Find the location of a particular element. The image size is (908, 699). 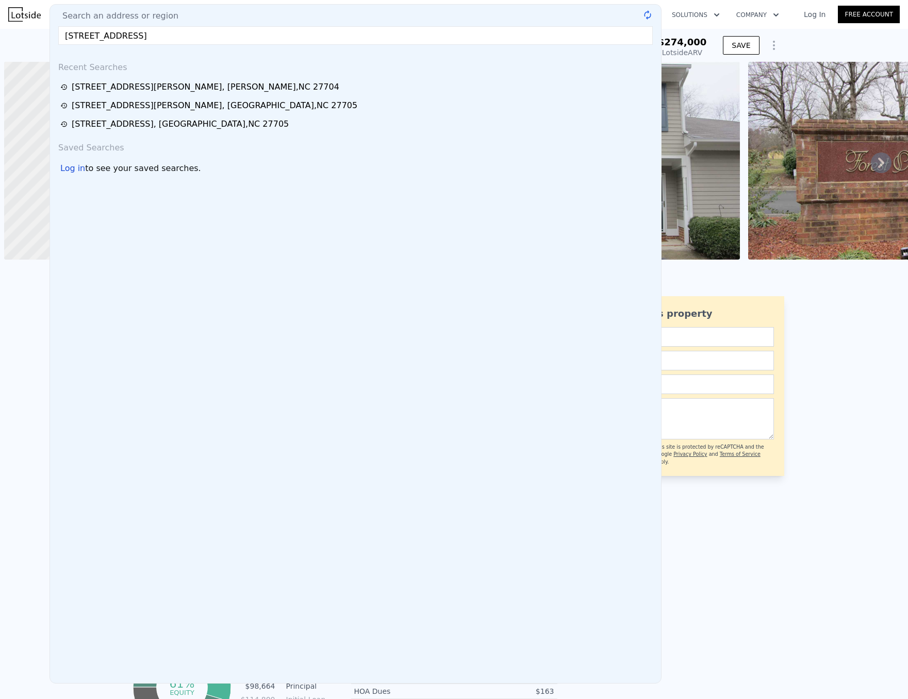

span: to see your saved searches. is located at coordinates (143, 169).